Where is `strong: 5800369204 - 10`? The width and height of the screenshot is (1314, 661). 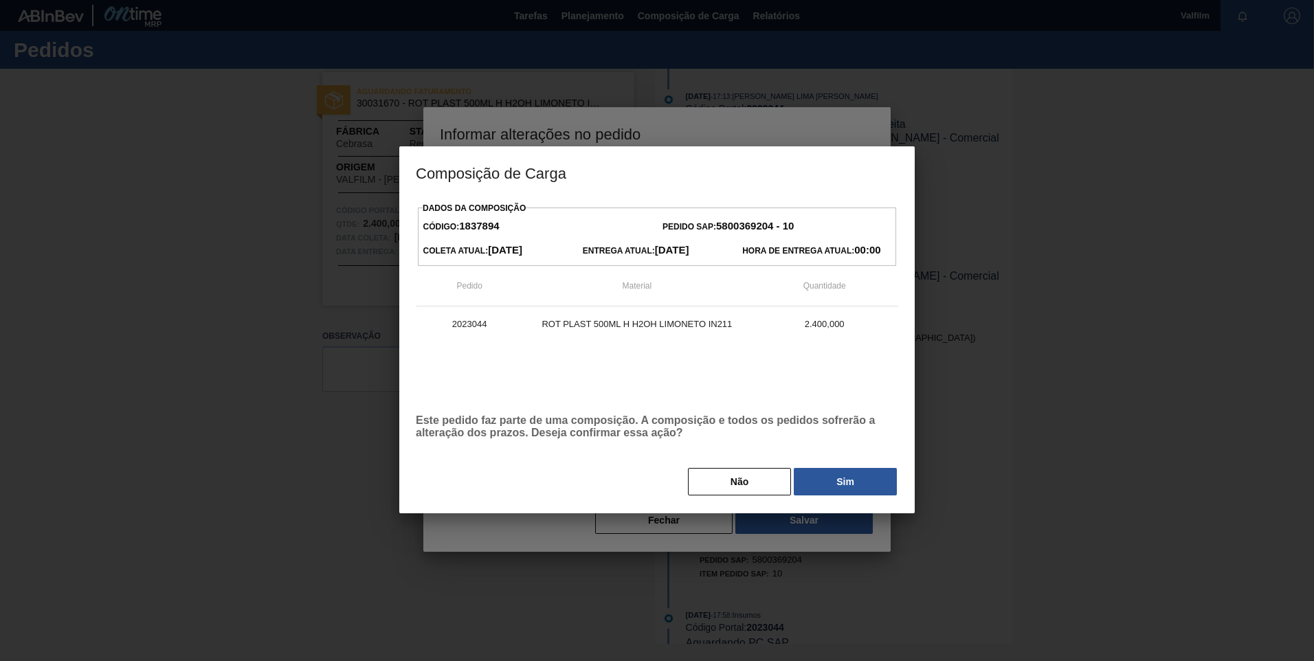 strong: 5800369204 - 10 is located at coordinates (755, 225).